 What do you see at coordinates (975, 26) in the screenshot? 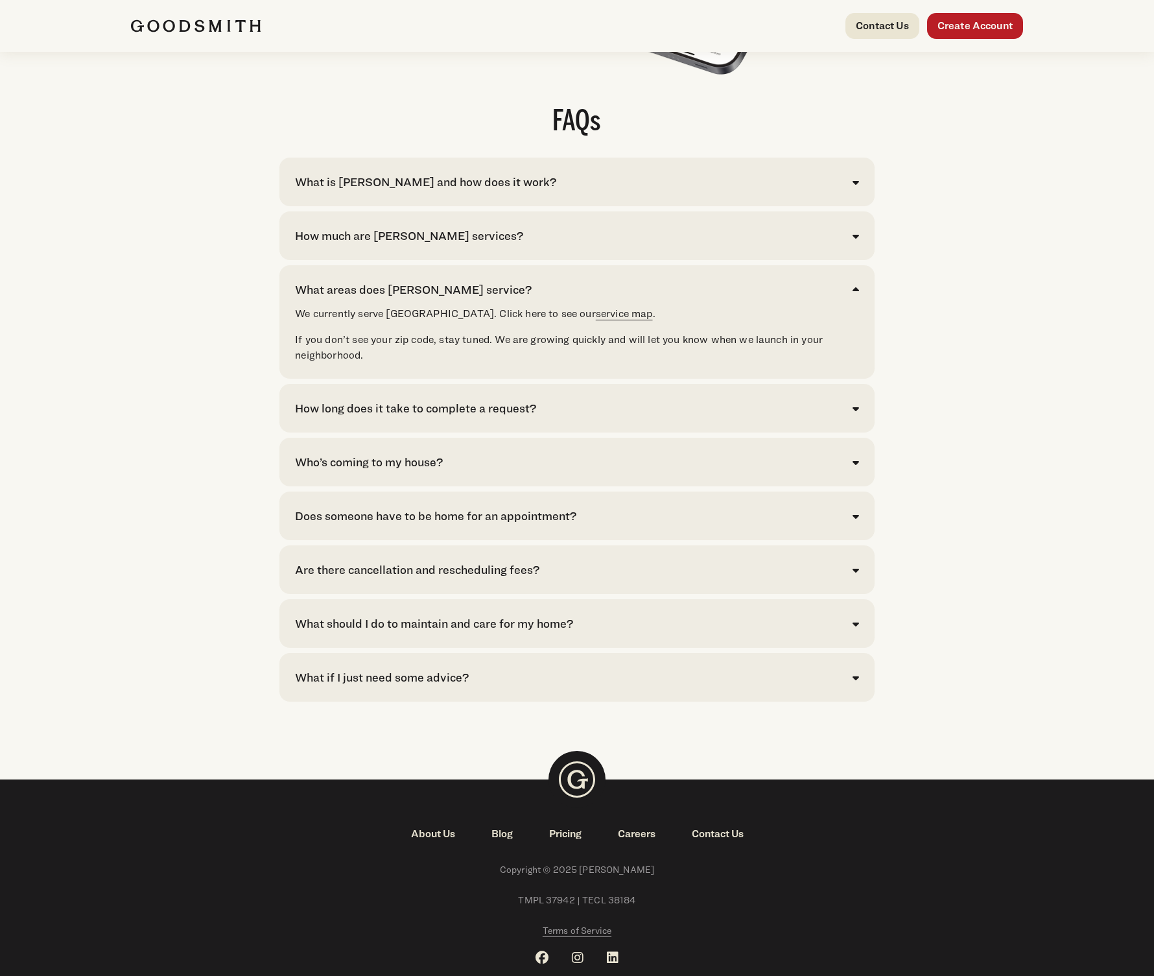
I see `a: Create Account` at bounding box center [975, 26].